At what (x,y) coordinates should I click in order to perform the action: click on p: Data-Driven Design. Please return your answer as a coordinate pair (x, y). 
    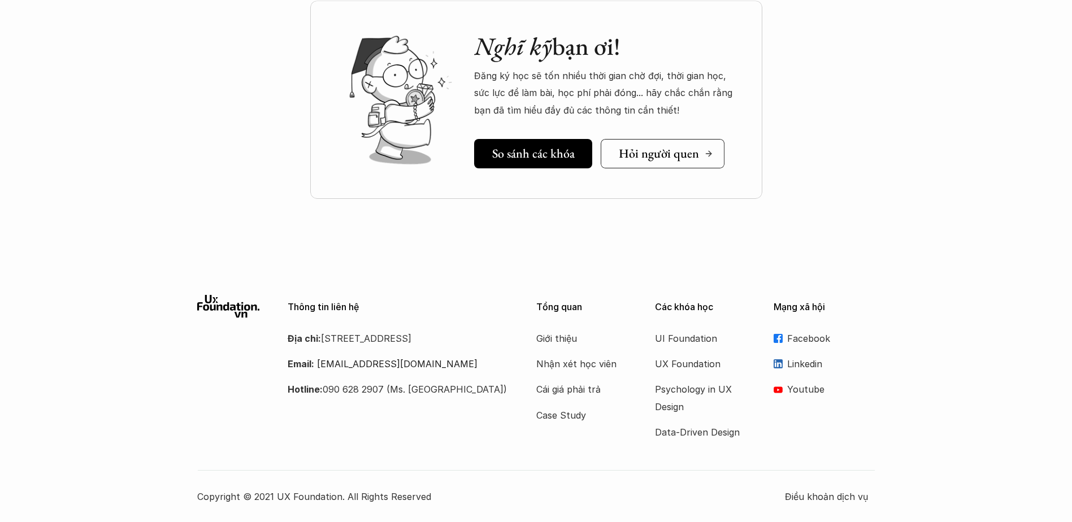
    Looking at the image, I should click on (700, 432).